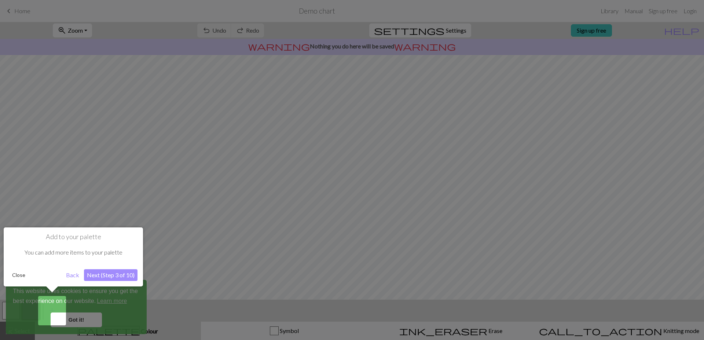 The height and width of the screenshot is (340, 704). Describe the element at coordinates (73, 237) in the screenshot. I see `h1: Add to your palette` at that location.